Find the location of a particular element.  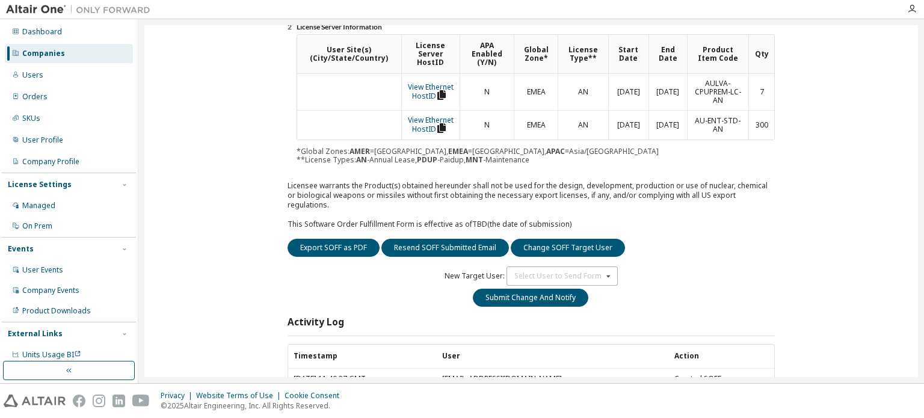

div: Company Profile is located at coordinates (51, 162).